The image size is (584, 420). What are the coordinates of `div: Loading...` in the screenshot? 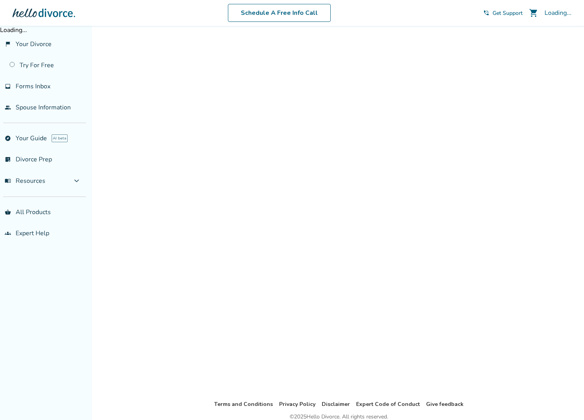 It's located at (558, 13).